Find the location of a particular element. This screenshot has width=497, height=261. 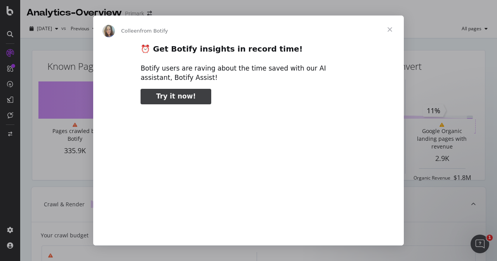

div: Botify users are raving about the time saved with our AI assistant, Botify Assist! is located at coordinates (248, 73).